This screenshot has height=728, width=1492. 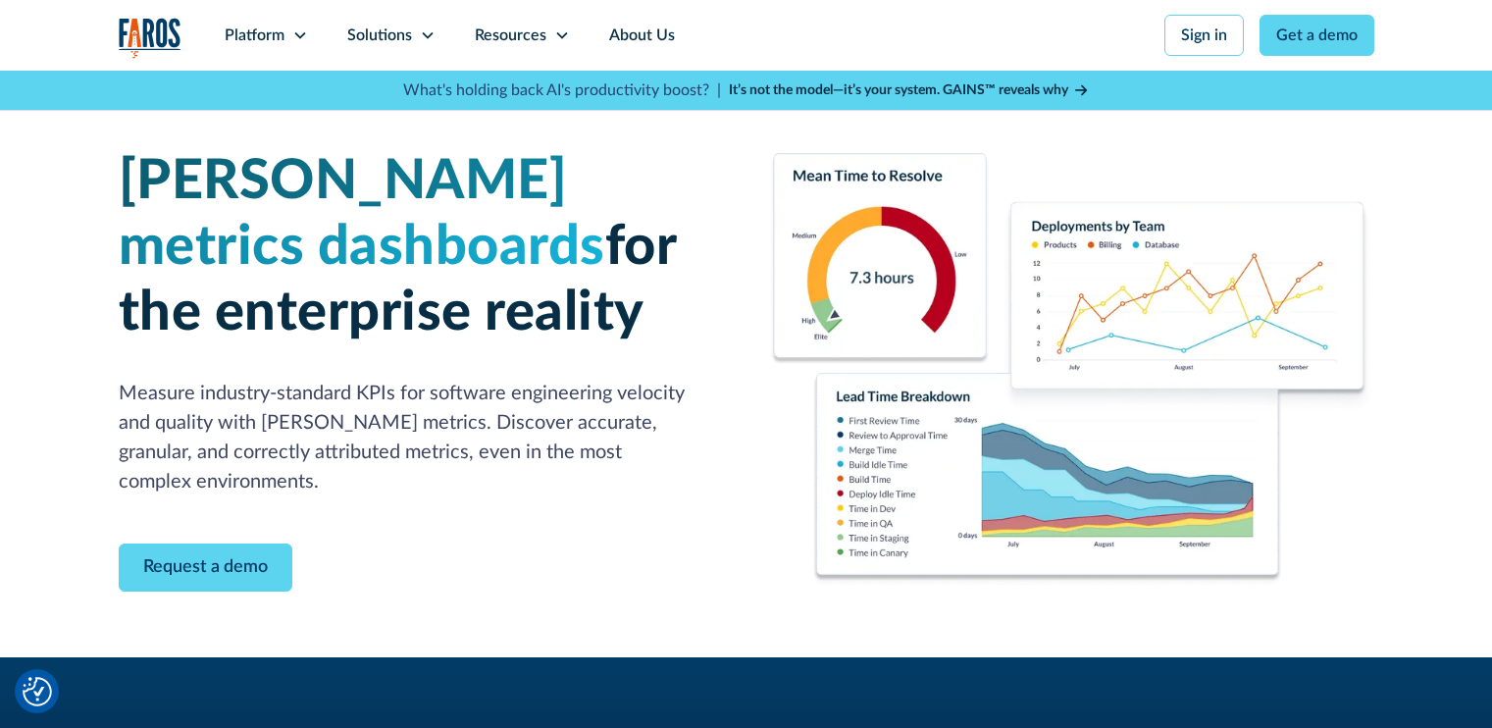 What do you see at coordinates (1203, 35) in the screenshot?
I see `a: Sign in` at bounding box center [1203, 35].